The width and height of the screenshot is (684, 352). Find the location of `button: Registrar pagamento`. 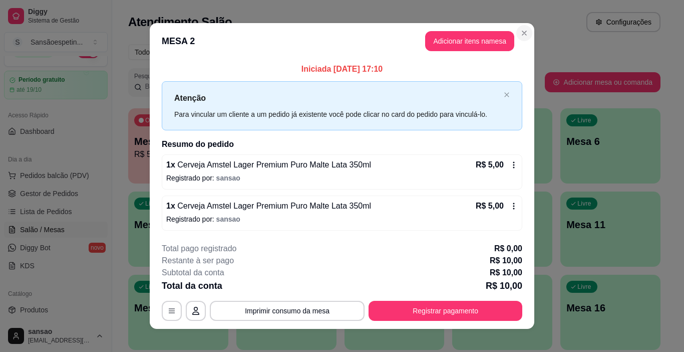

button: Registrar pagamento is located at coordinates (445, 311).